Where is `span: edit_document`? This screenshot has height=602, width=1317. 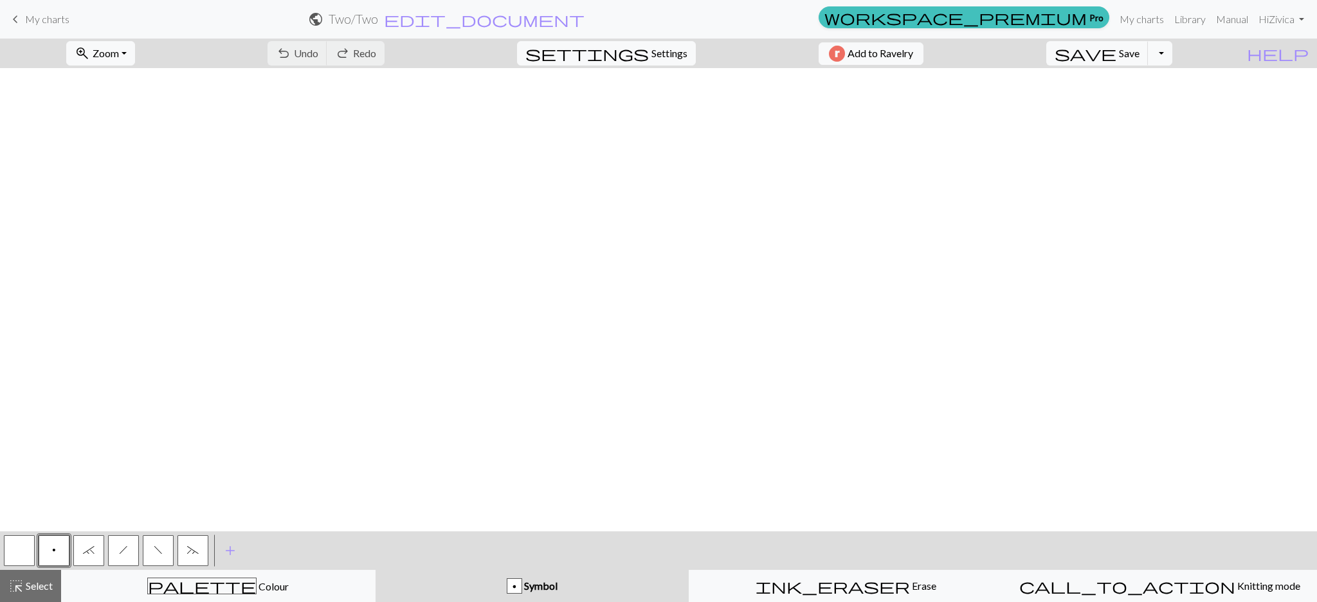
span: edit_document is located at coordinates (484, 19).